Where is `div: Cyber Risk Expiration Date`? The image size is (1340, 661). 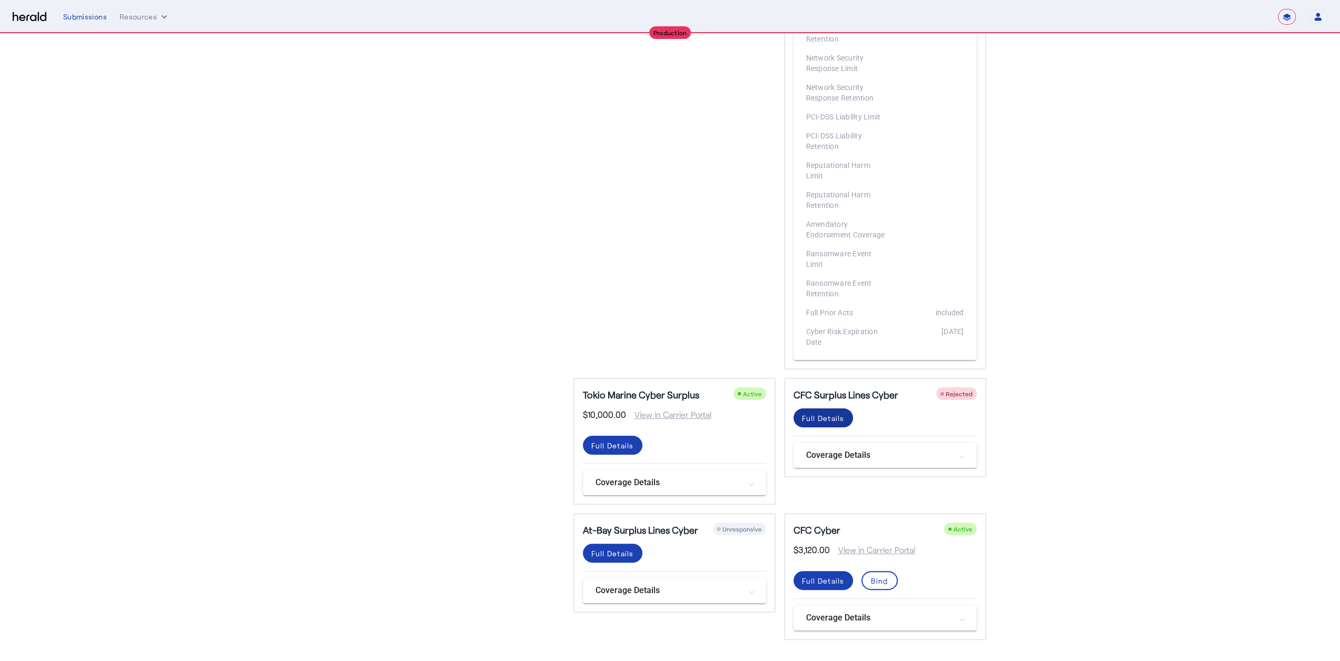
div: Cyber Risk Expiration Date is located at coordinates (845, 337).